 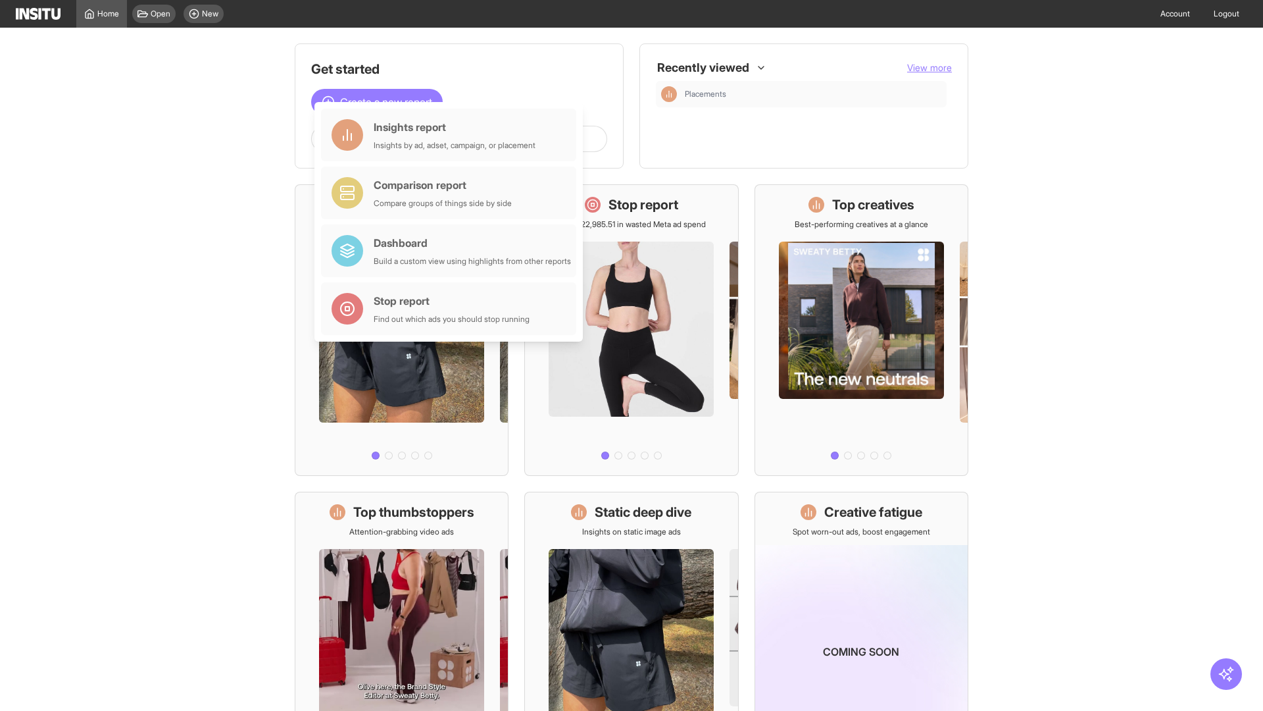 What do you see at coordinates (873, 205) in the screenshot?
I see `h1: Top creatives` at bounding box center [873, 205].